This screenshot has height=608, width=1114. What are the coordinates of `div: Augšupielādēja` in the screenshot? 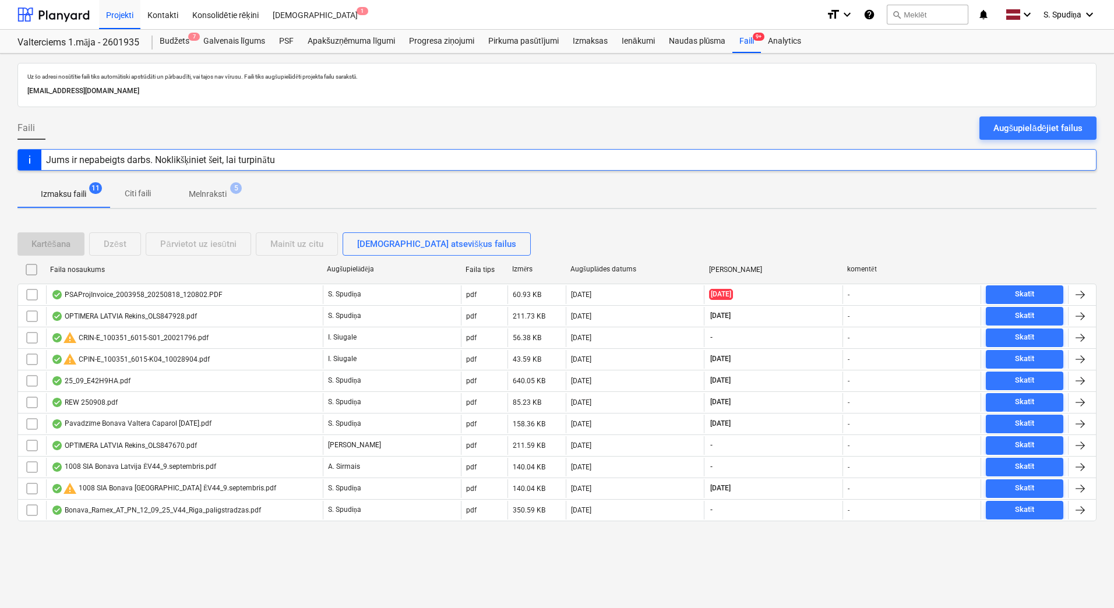 It's located at (392, 269).